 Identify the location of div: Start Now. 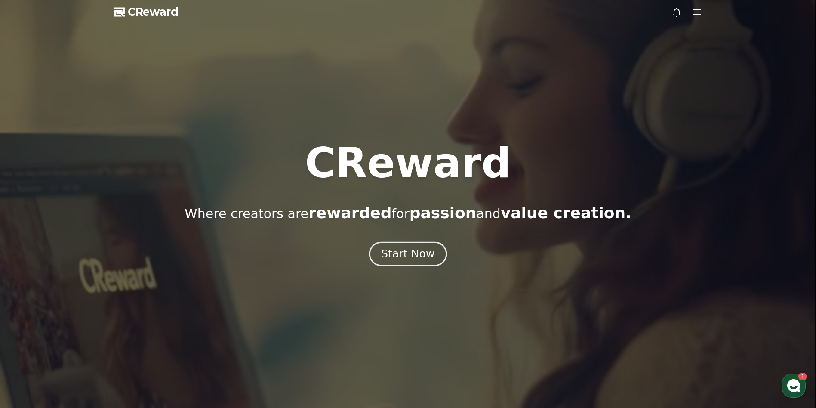
(408, 254).